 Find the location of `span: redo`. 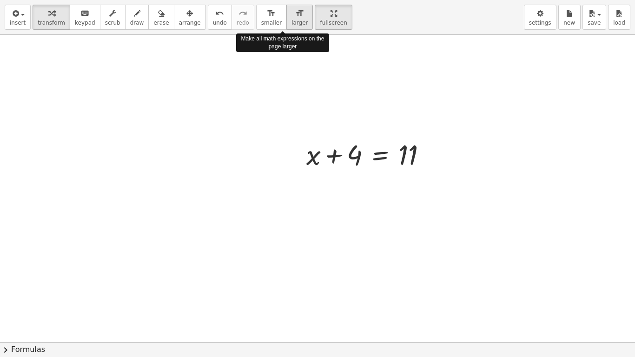

span: redo is located at coordinates (243, 23).